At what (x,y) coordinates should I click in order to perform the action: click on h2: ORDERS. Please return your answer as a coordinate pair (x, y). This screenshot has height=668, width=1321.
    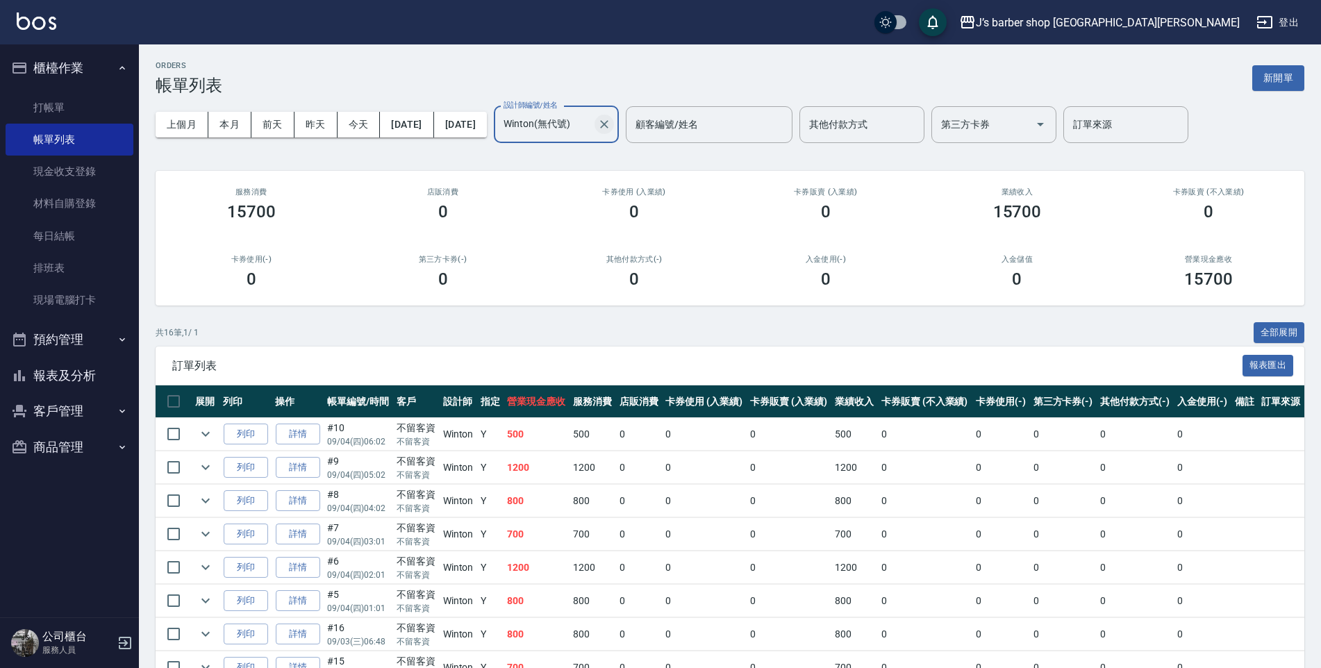
    Looking at the image, I should click on (189, 65).